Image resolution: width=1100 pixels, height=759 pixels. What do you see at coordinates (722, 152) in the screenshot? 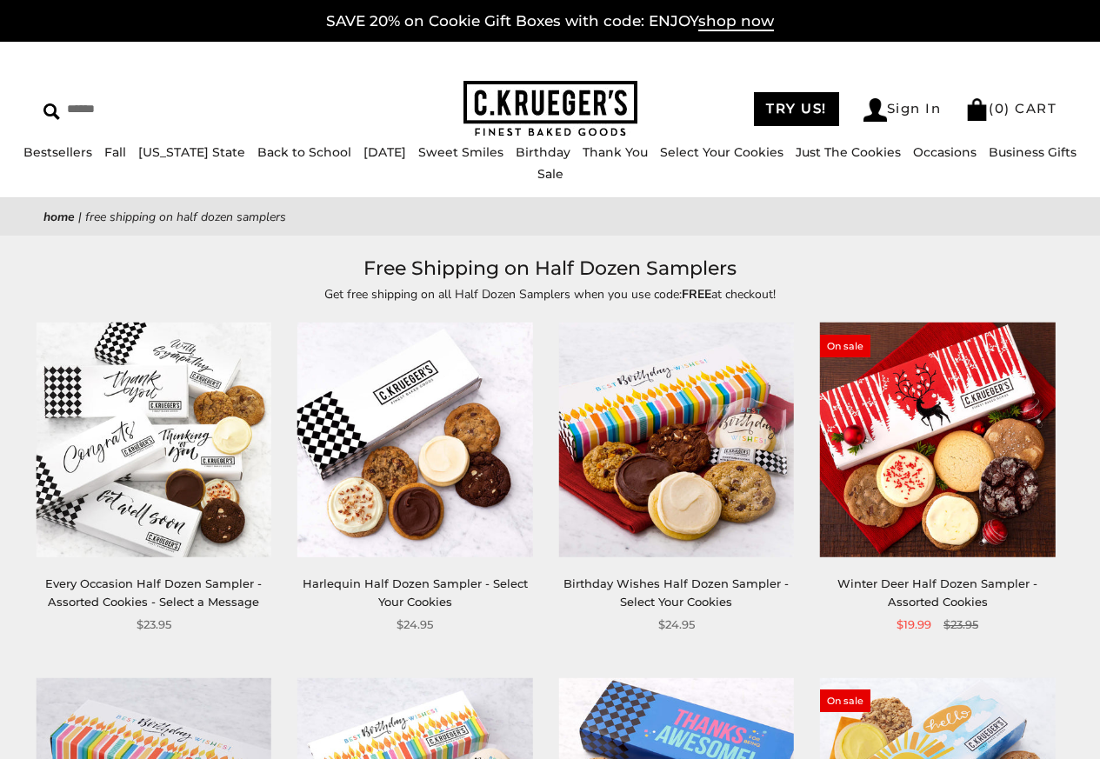
I see `a: Select Your Cookies` at bounding box center [722, 152].